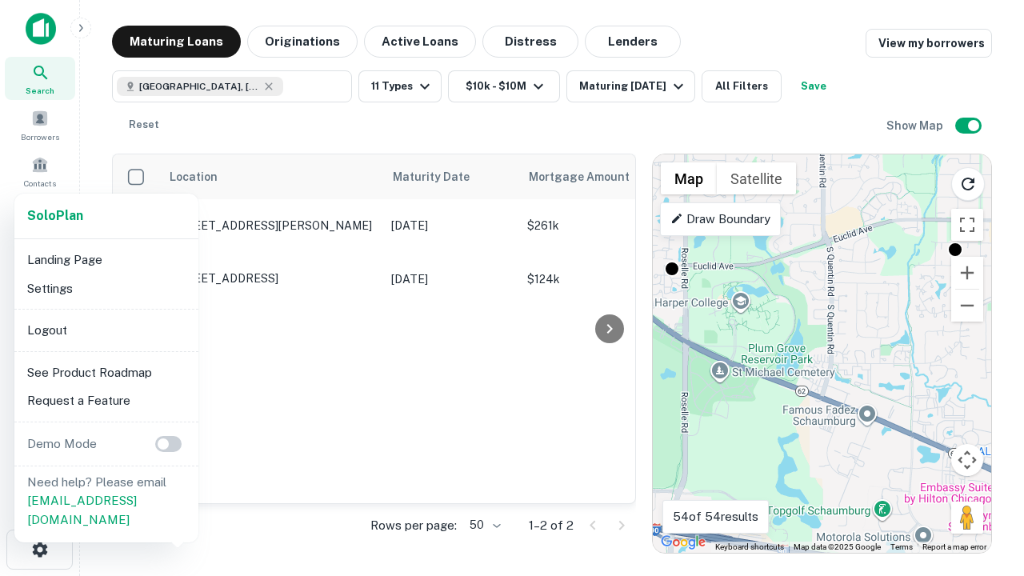 The height and width of the screenshot is (576, 1024). What do you see at coordinates (55, 215) in the screenshot?
I see `strong: Solo Plan` at bounding box center [55, 215].